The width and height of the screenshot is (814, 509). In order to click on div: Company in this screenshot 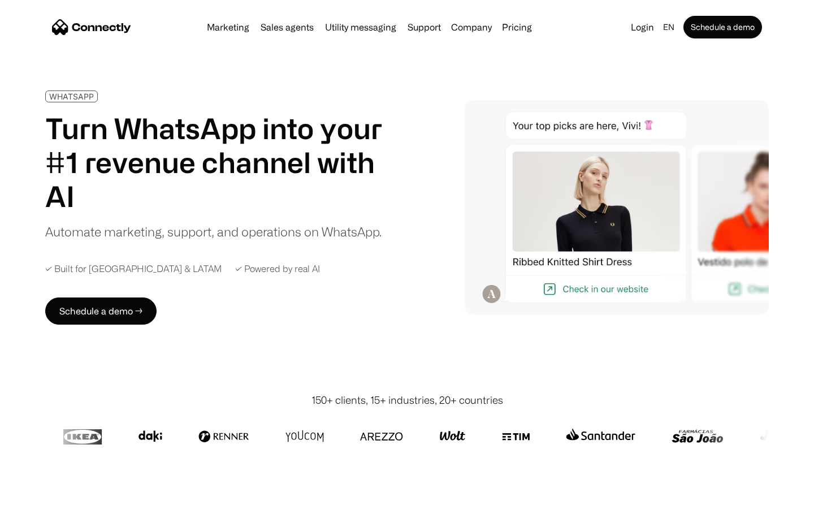, I will do `click(471, 27)`.